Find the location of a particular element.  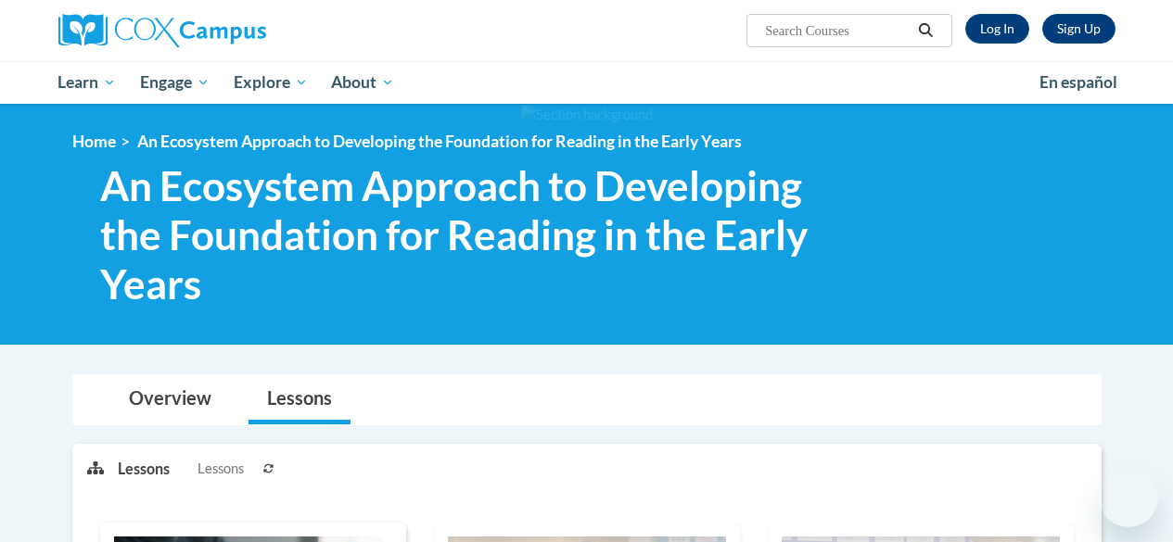

a: About is located at coordinates (363, 83).